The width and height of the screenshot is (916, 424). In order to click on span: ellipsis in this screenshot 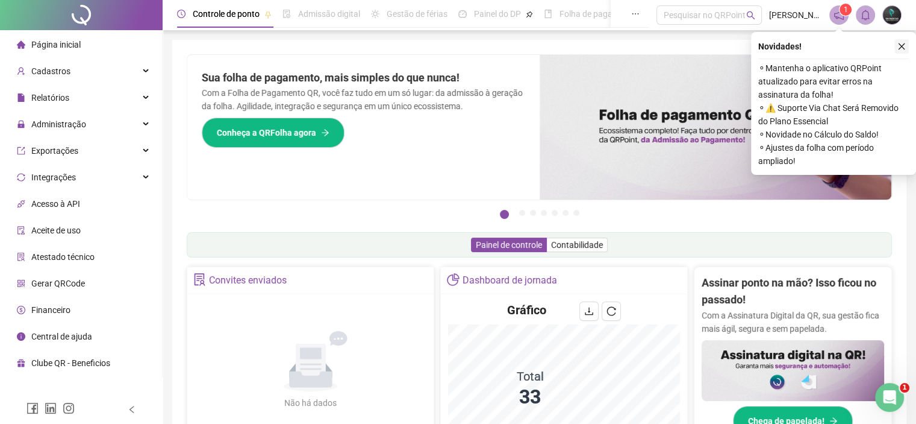, I will do `click(636, 14)`.